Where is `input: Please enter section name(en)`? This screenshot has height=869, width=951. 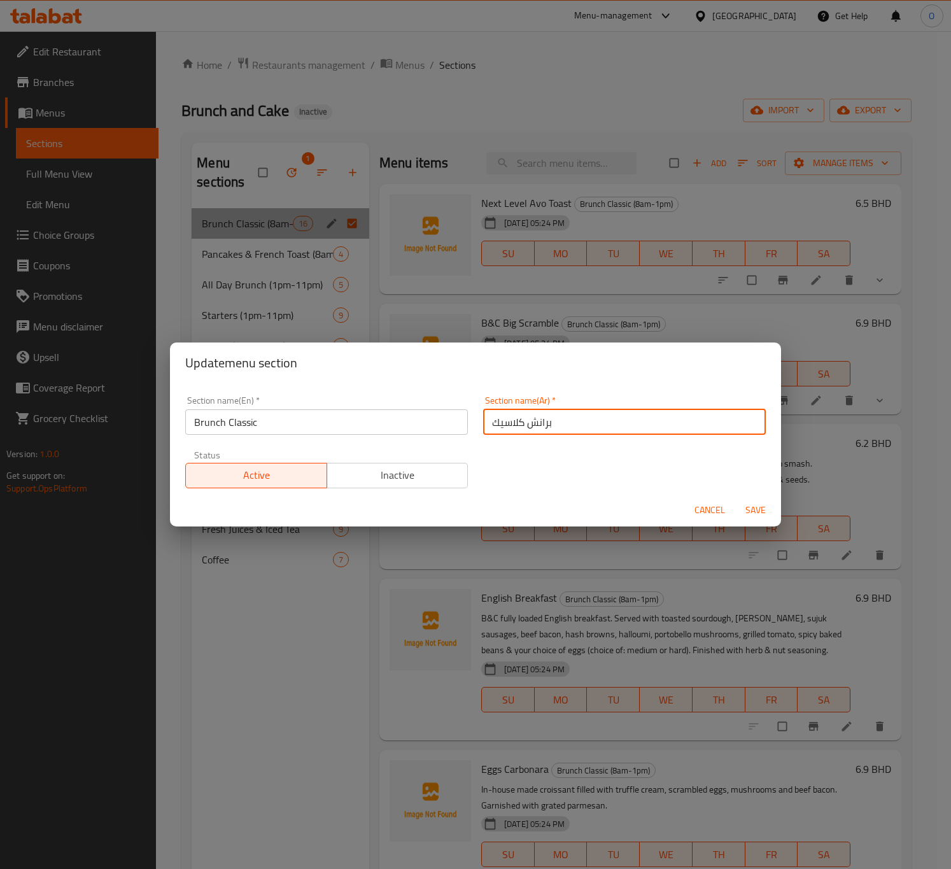
input: Please enter section name(en) is located at coordinates (327, 422).